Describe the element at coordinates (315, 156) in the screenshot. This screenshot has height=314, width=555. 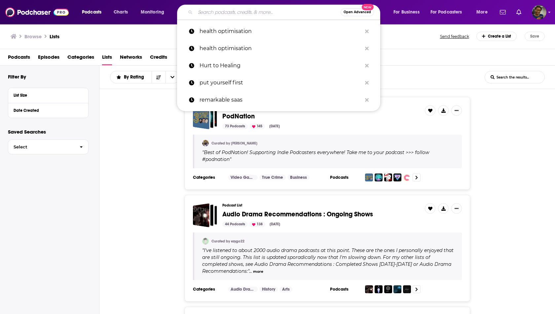
I see `span: Best of PodNation! Supporting Indie Podcasters everywhere! Take me to your podcast >>> follow #po...` at that location.